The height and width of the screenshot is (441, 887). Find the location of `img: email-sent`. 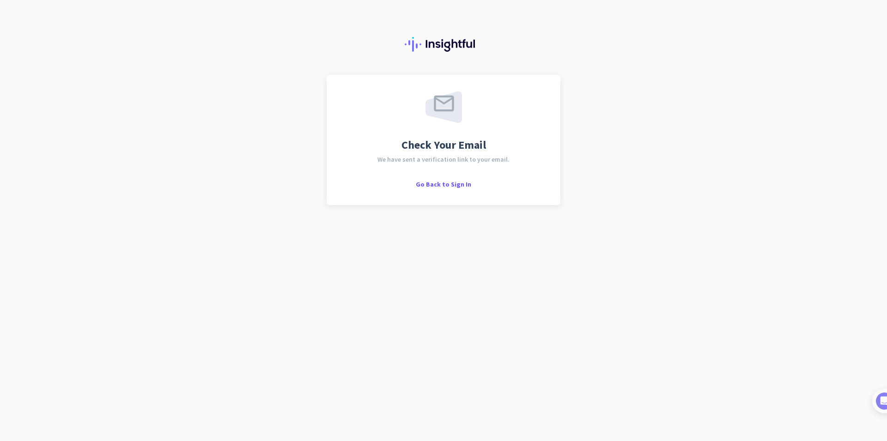

img: email-sent is located at coordinates (443, 107).